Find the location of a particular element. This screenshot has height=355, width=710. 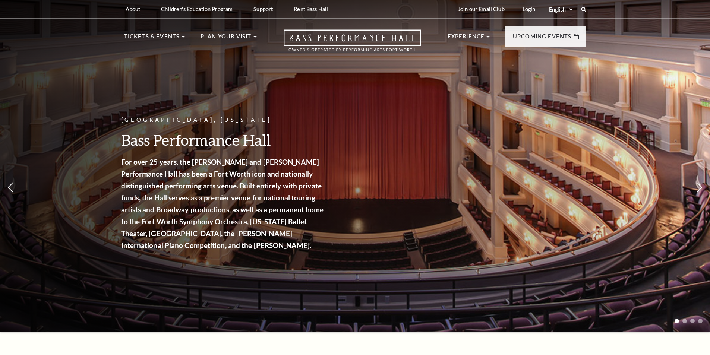

p: About is located at coordinates (133, 9).